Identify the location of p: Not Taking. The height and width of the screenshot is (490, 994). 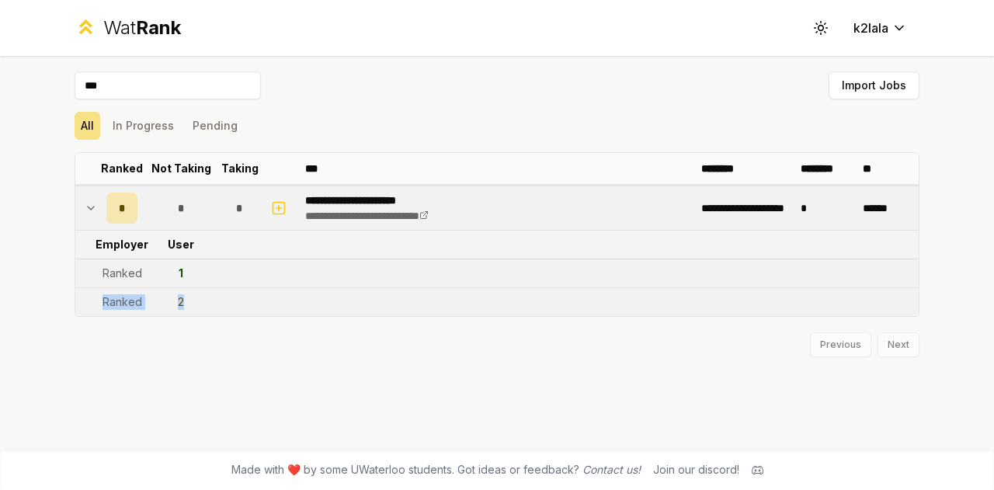
(181, 169).